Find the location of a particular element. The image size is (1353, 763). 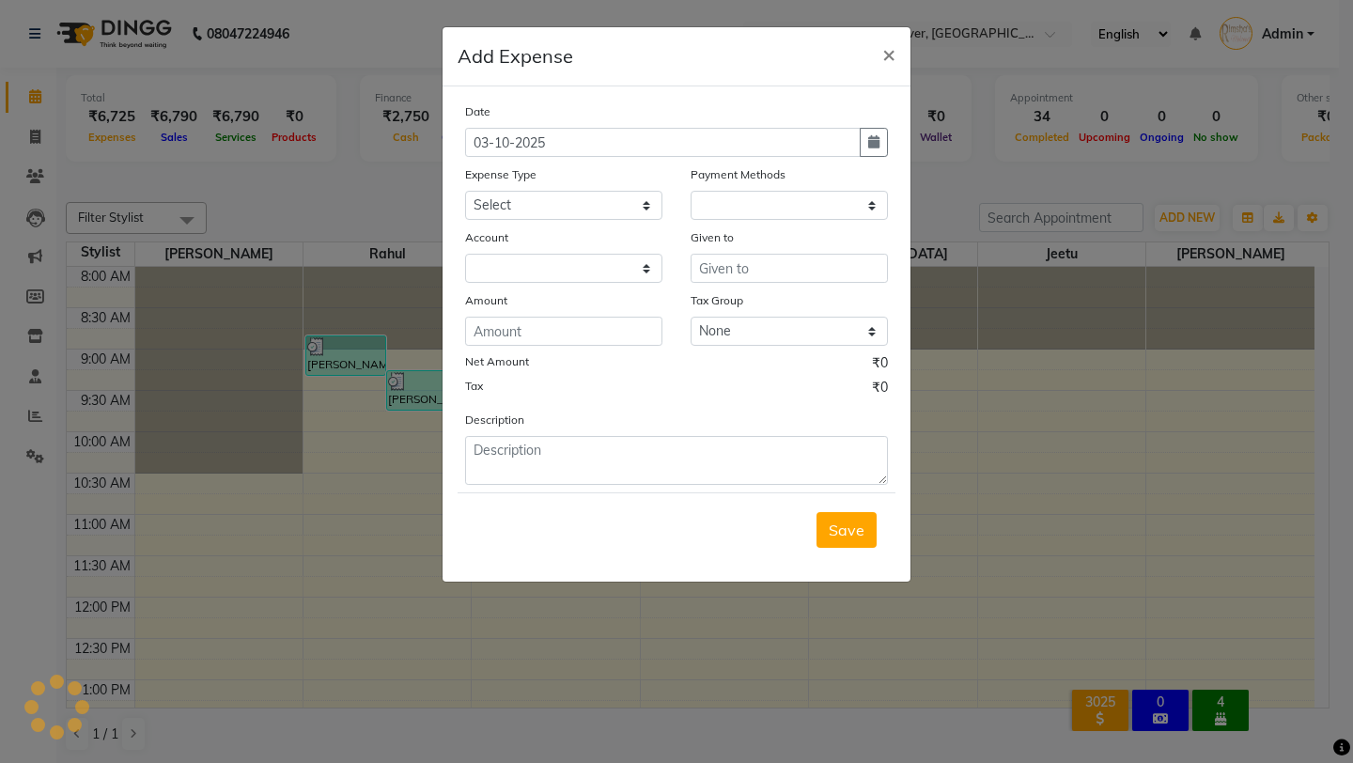

input: Amount is located at coordinates (564, 331).